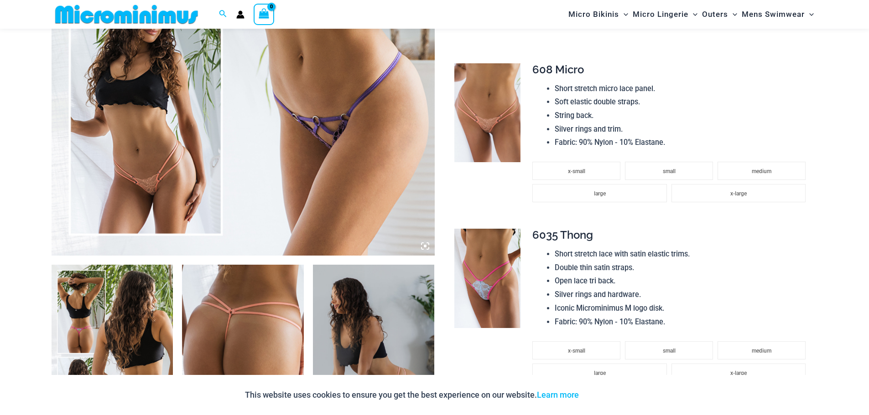 The width and height of the screenshot is (869, 415). I want to click on p: This website uses cookies to ensure you get the best experience on our website., so click(412, 395).